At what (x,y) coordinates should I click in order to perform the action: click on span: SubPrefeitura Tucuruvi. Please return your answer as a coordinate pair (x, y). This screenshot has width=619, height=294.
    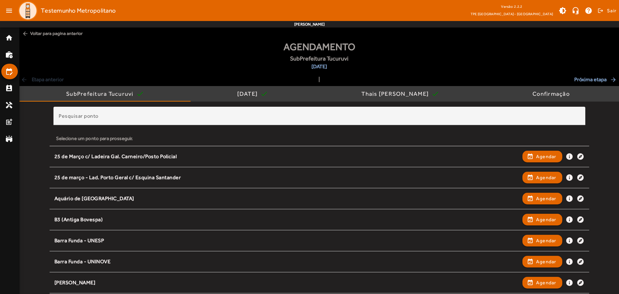
    Looking at the image, I should click on (319, 58).